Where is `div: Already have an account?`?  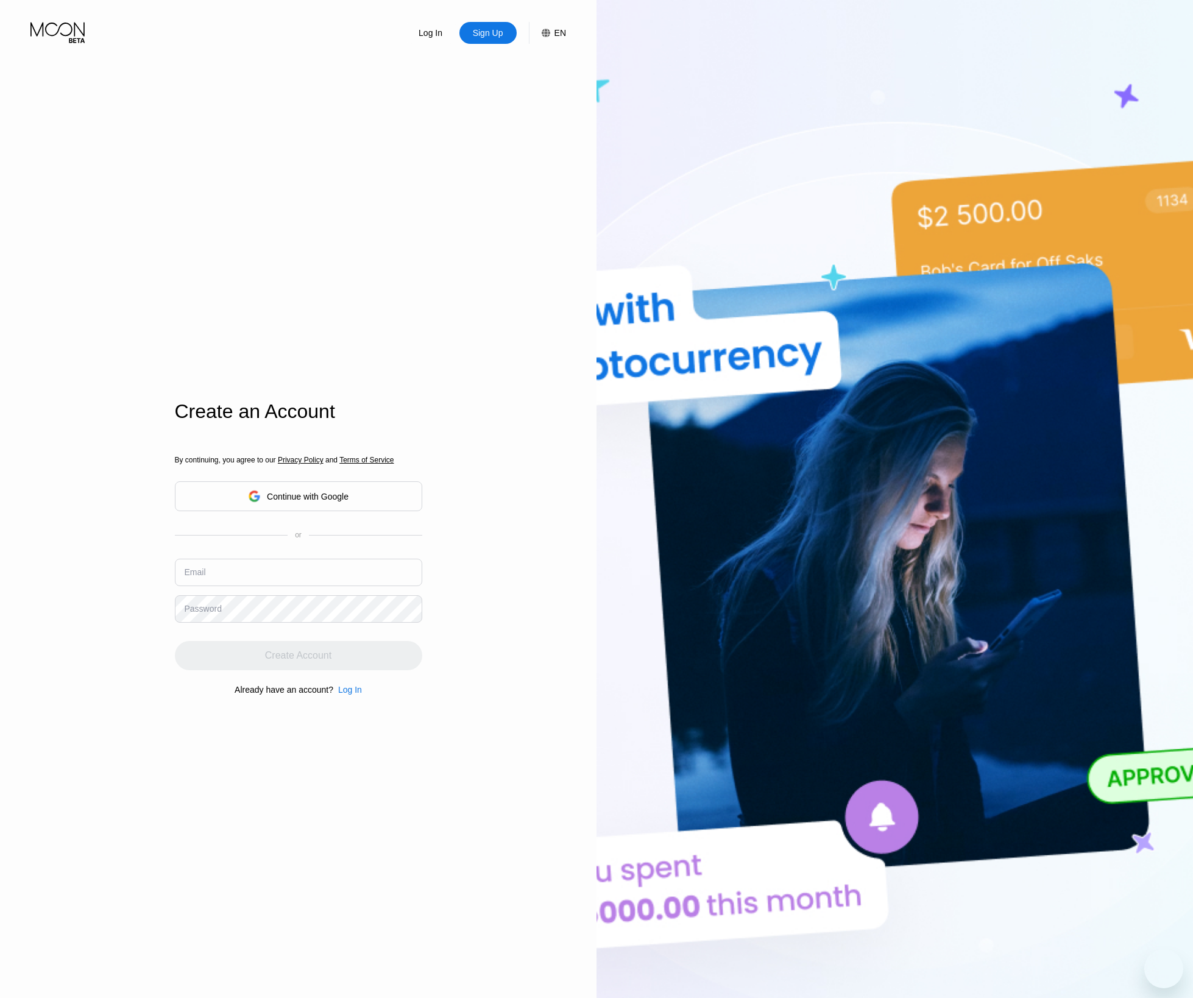 div: Already have an account? is located at coordinates (284, 689).